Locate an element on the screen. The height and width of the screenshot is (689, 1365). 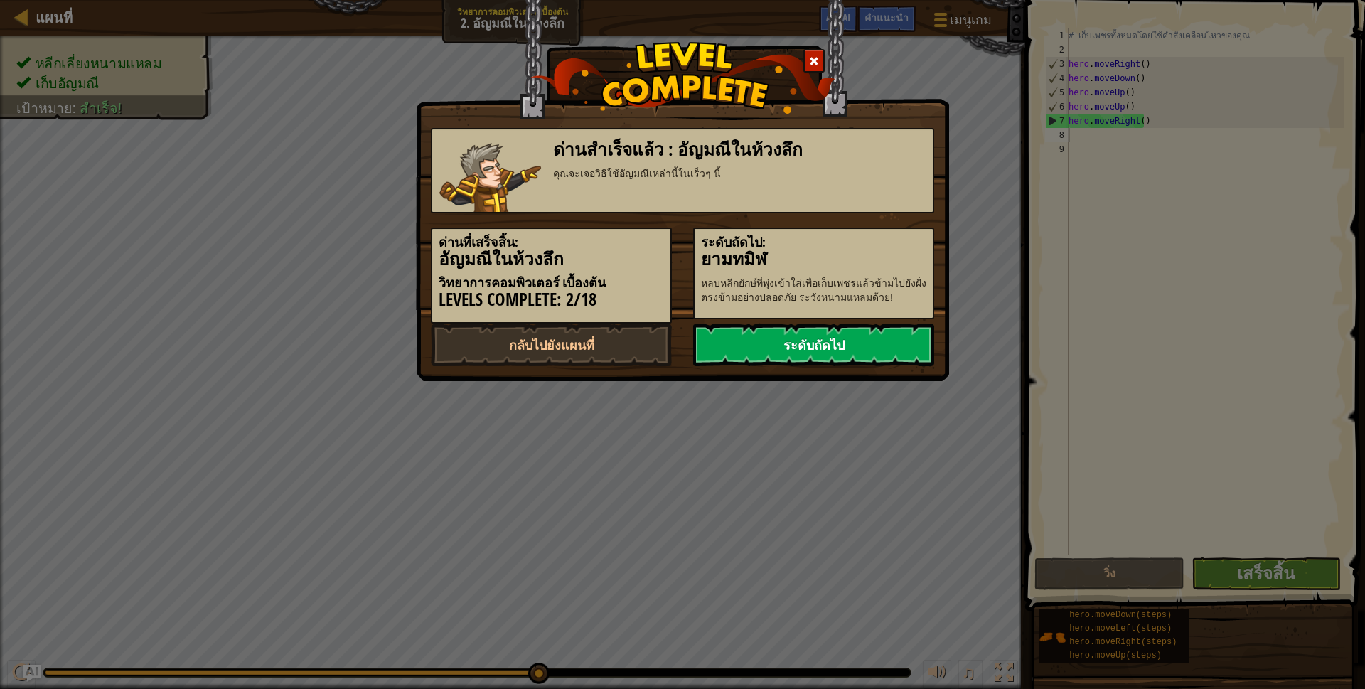
a: ระดับถัดไป is located at coordinates (813, 345).